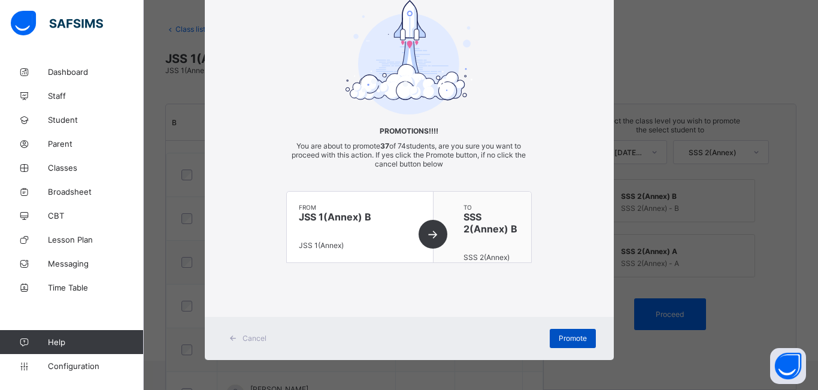 The width and height of the screenshot is (818, 390). I want to click on span: Classes, so click(96, 168).